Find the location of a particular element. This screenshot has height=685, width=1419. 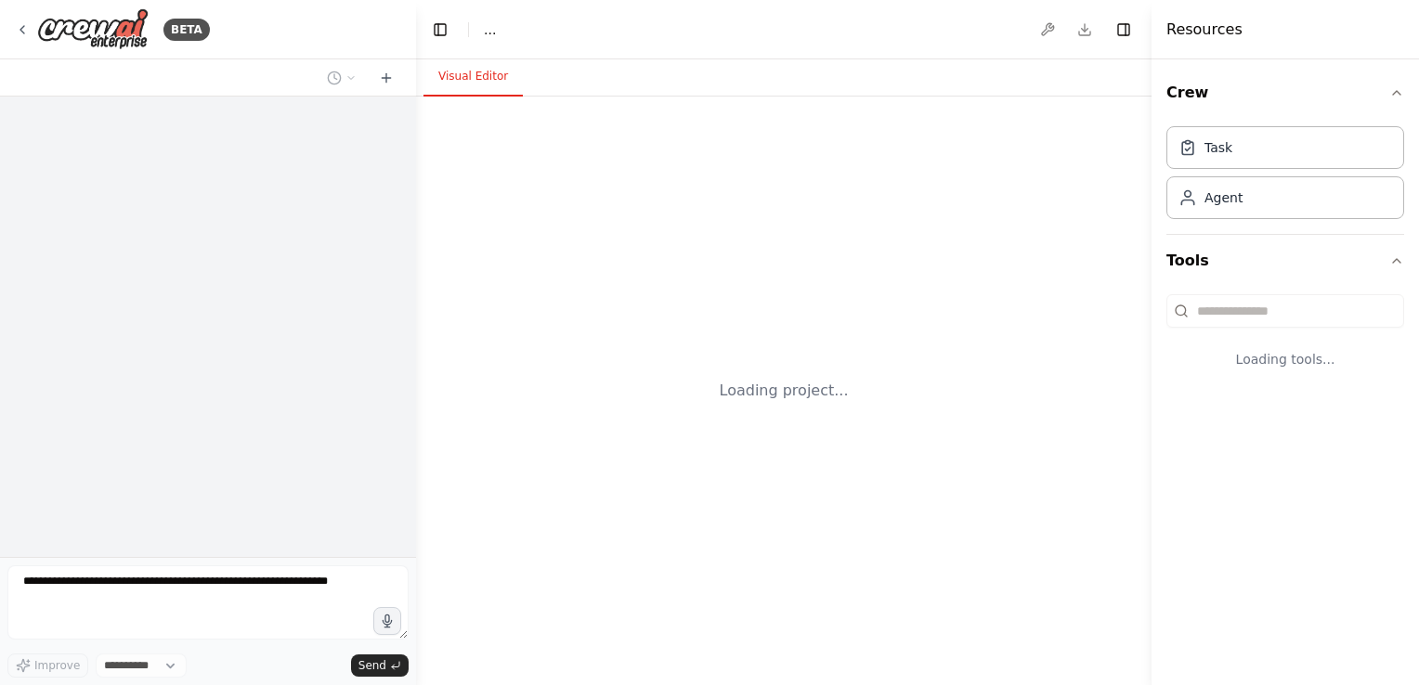

div: BETA is located at coordinates (187, 30).